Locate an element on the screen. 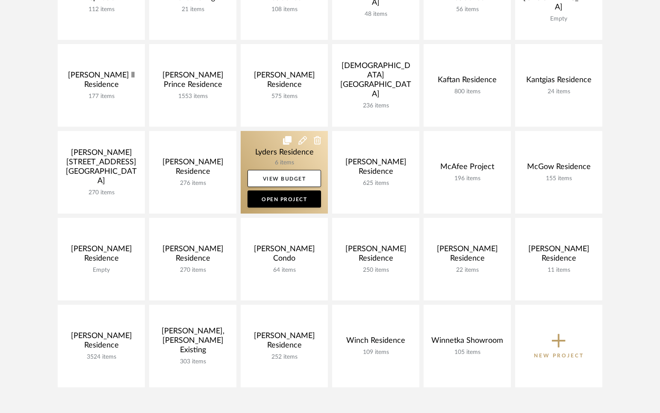 This screenshot has height=413, width=660. div: 252 items is located at coordinates (284, 357).